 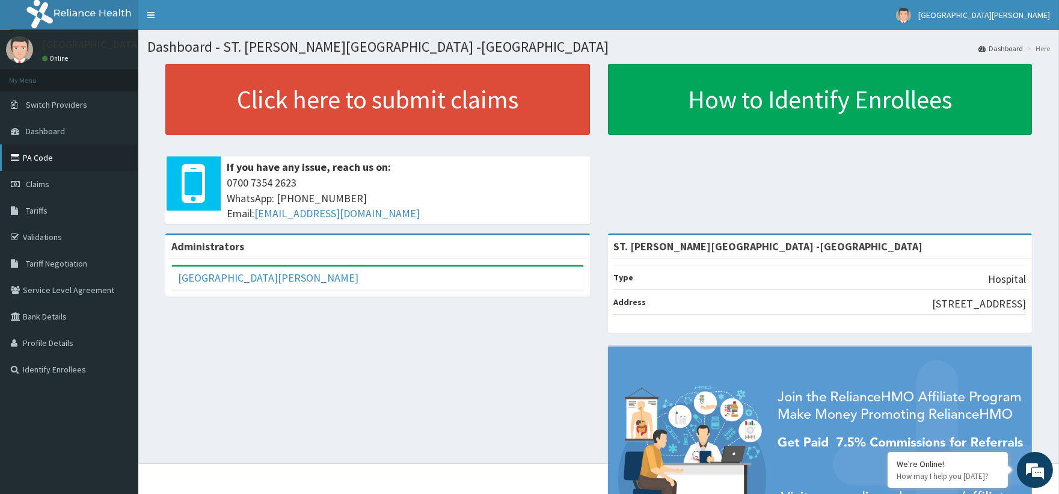 I want to click on li: Here, so click(x=1037, y=48).